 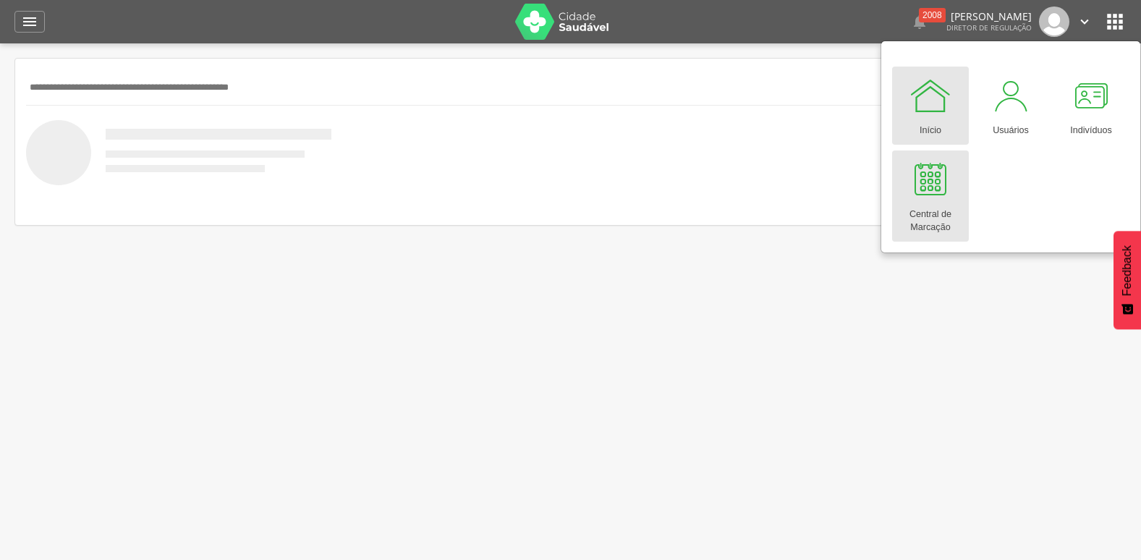 I want to click on a: Usuários, so click(x=1011, y=106).